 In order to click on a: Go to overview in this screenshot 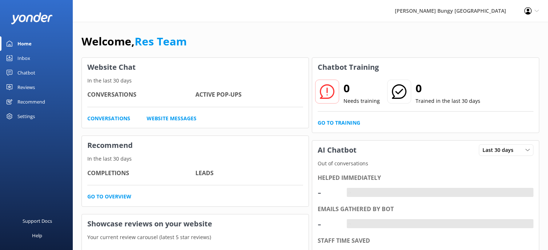, I will do `click(109, 197)`.